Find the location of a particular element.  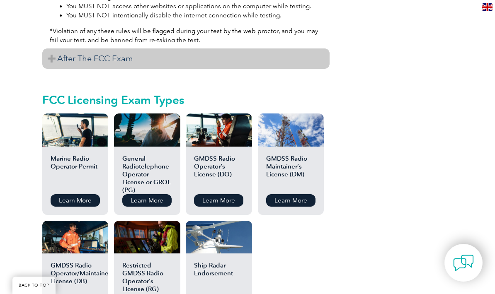

h2: GMDSS Radio Operator’s License (DO) is located at coordinates (218, 171).